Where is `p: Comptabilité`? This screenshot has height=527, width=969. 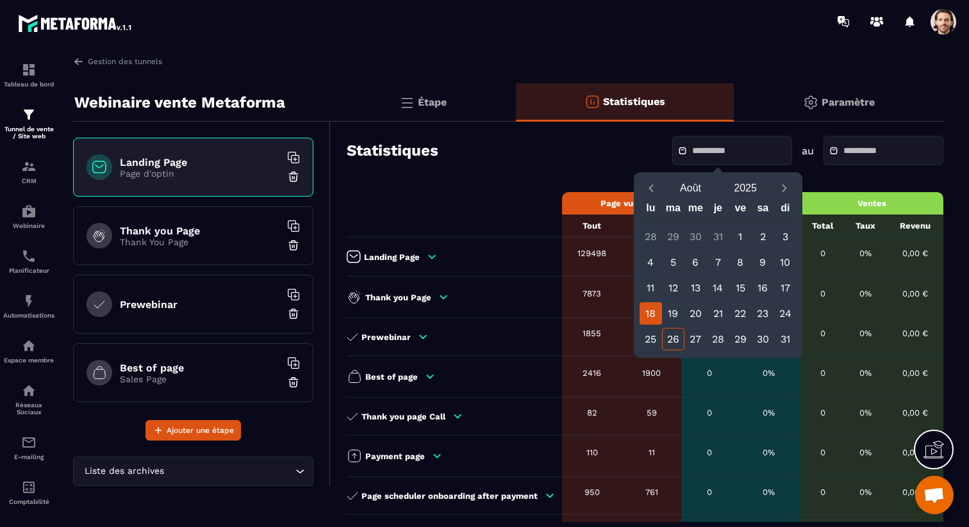 p: Comptabilité is located at coordinates (29, 502).